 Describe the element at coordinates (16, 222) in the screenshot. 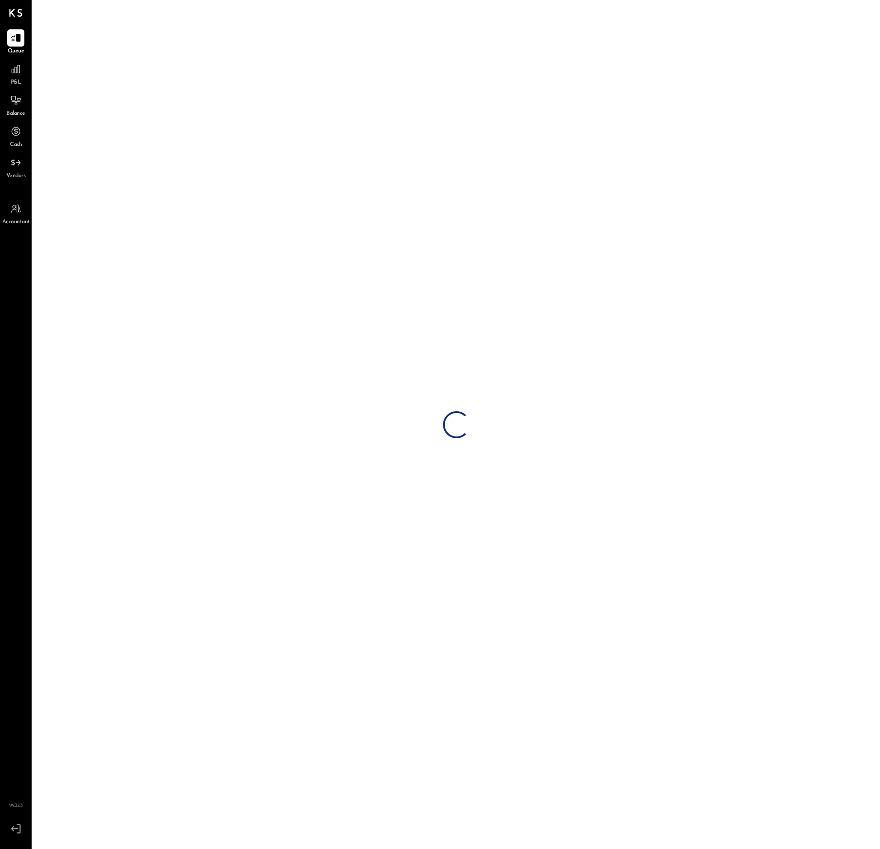

I see `span: Accountant` at that location.